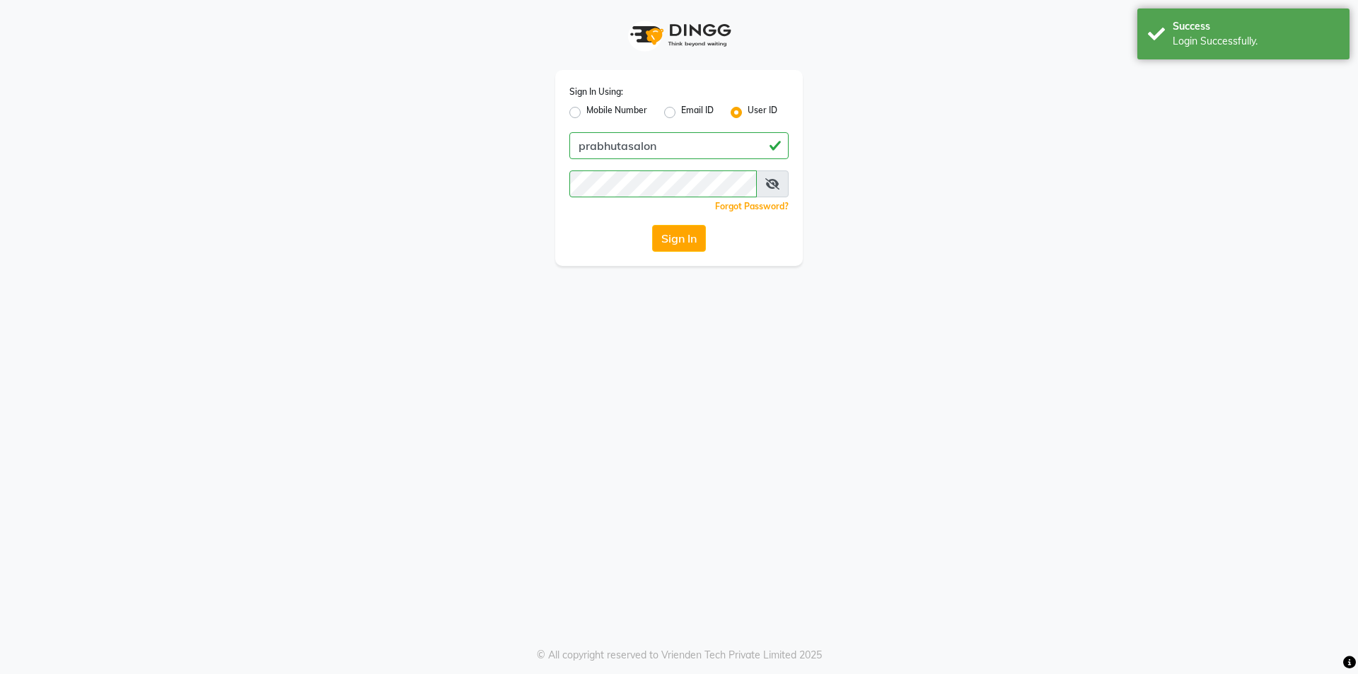 This screenshot has width=1358, height=674. Describe the element at coordinates (596, 92) in the screenshot. I see `label: Sign In Using:` at that location.